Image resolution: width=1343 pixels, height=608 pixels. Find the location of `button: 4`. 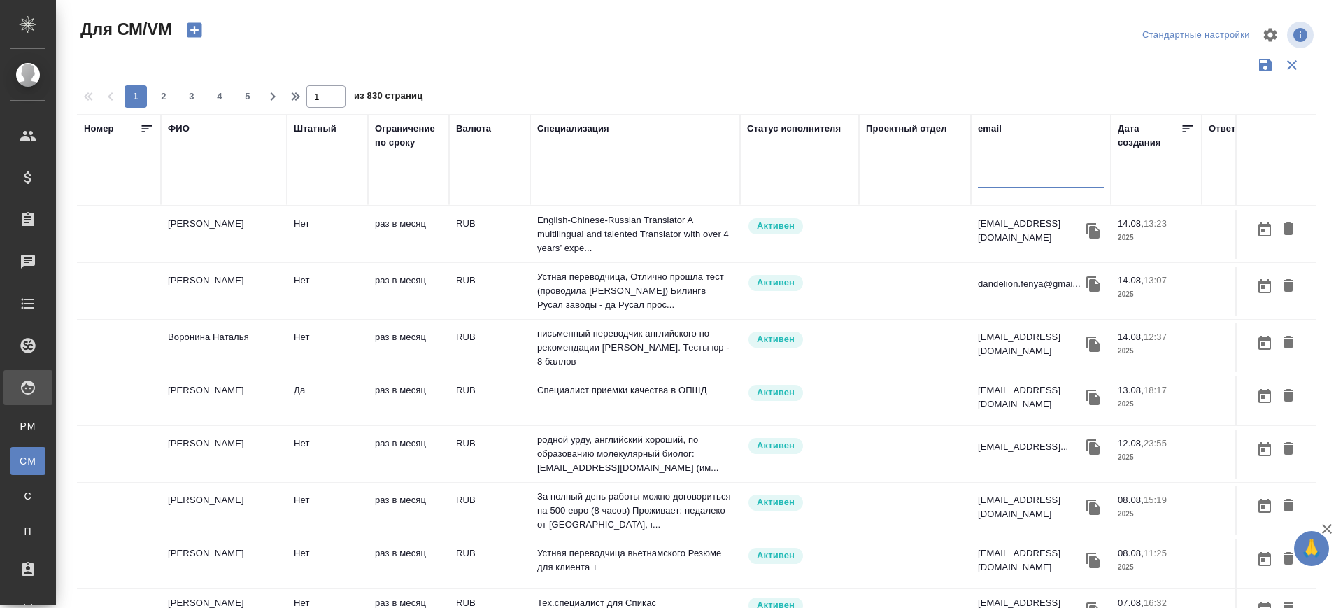

button: 4 is located at coordinates (220, 97).